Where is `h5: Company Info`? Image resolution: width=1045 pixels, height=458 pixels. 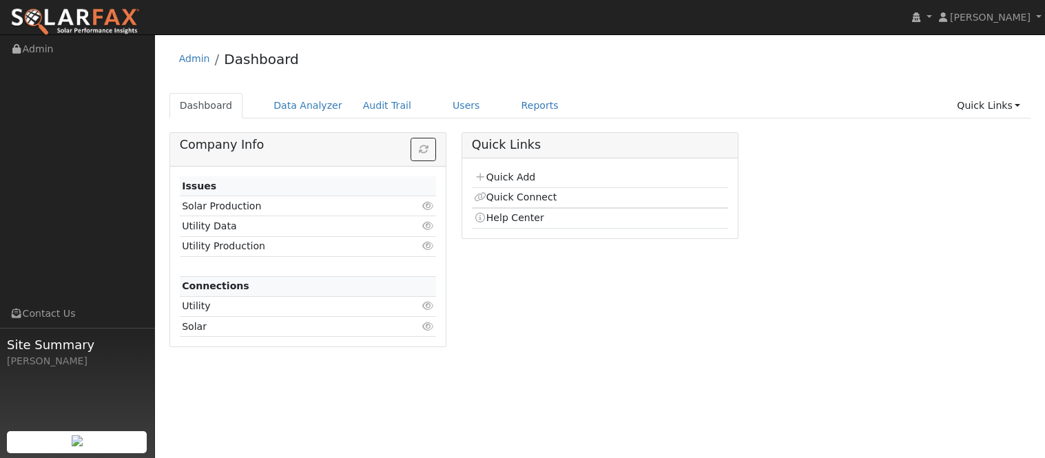
h5: Company Info is located at coordinates (308, 145).